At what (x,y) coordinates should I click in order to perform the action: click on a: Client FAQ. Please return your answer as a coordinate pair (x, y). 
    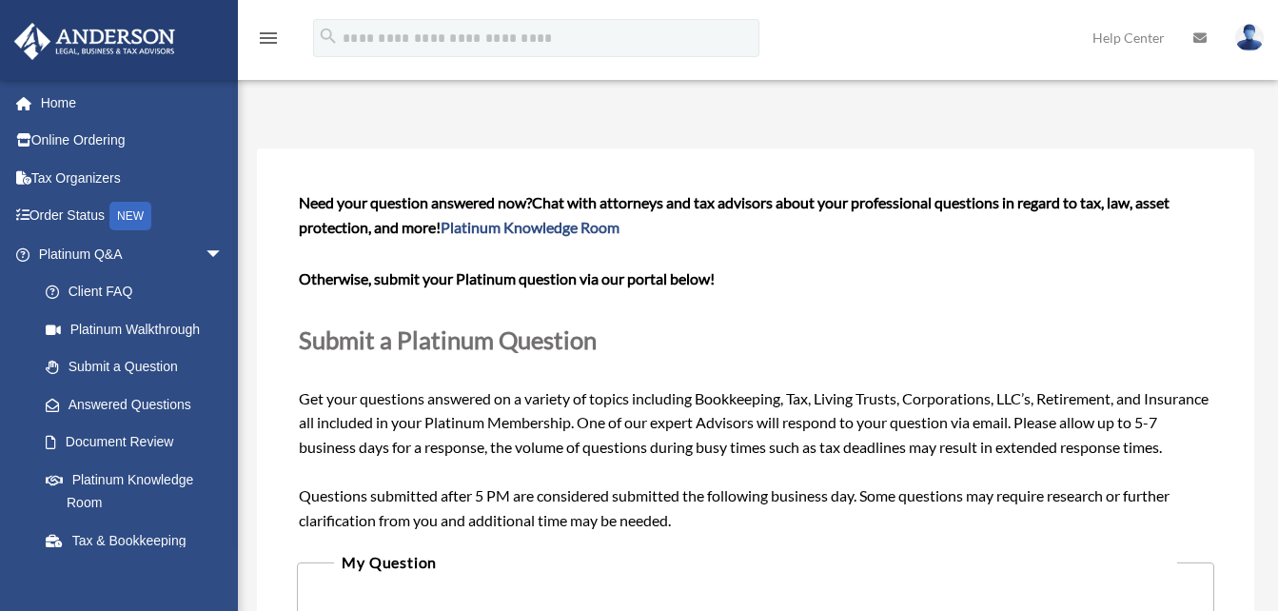
    Looking at the image, I should click on (139, 292).